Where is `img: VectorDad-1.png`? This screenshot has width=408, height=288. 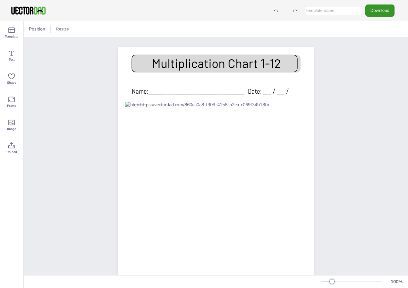 img: VectorDad-1.png is located at coordinates (28, 11).